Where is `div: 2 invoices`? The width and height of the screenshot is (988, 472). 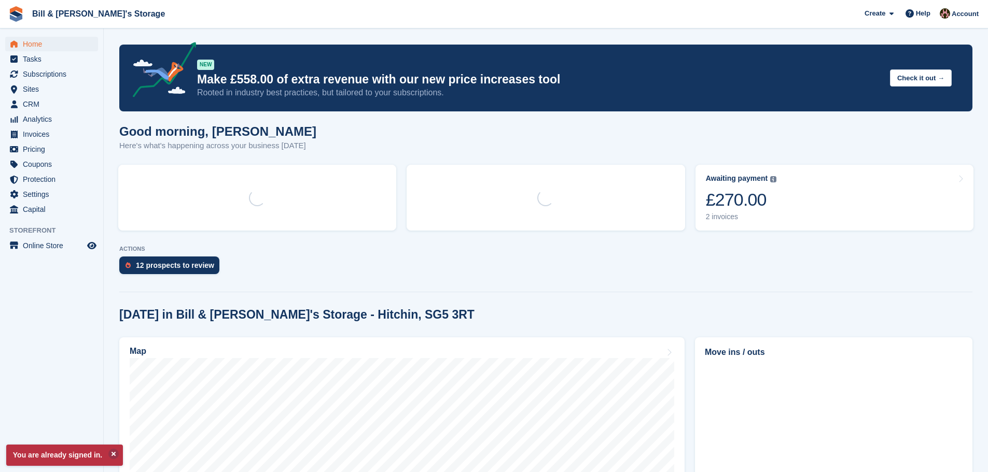
div: 2 invoices is located at coordinates (741, 217).